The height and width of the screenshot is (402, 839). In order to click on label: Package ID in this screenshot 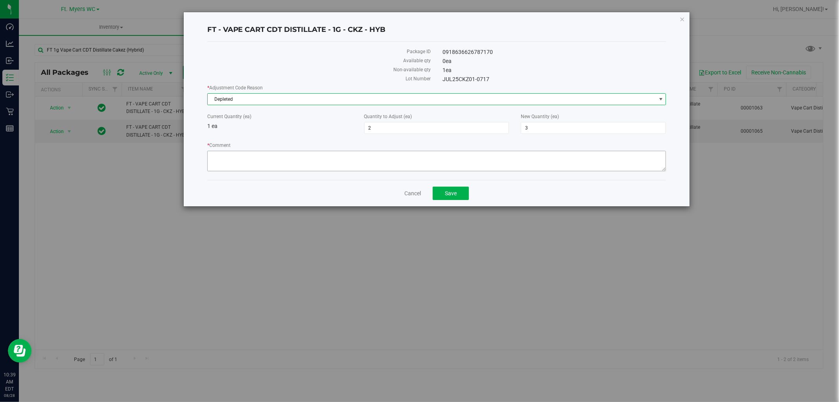, I will do `click(319, 52)`.